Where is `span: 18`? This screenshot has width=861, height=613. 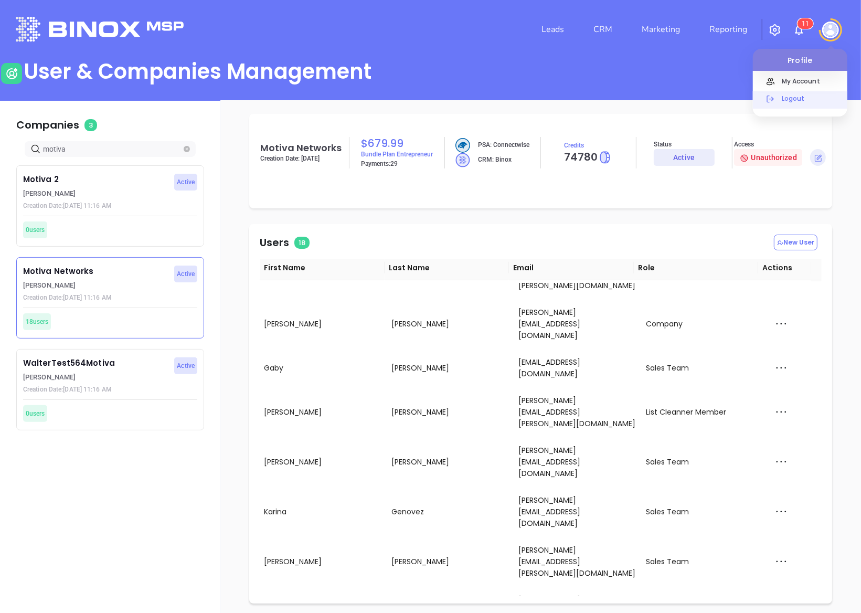 span: 18 is located at coordinates (302, 242).